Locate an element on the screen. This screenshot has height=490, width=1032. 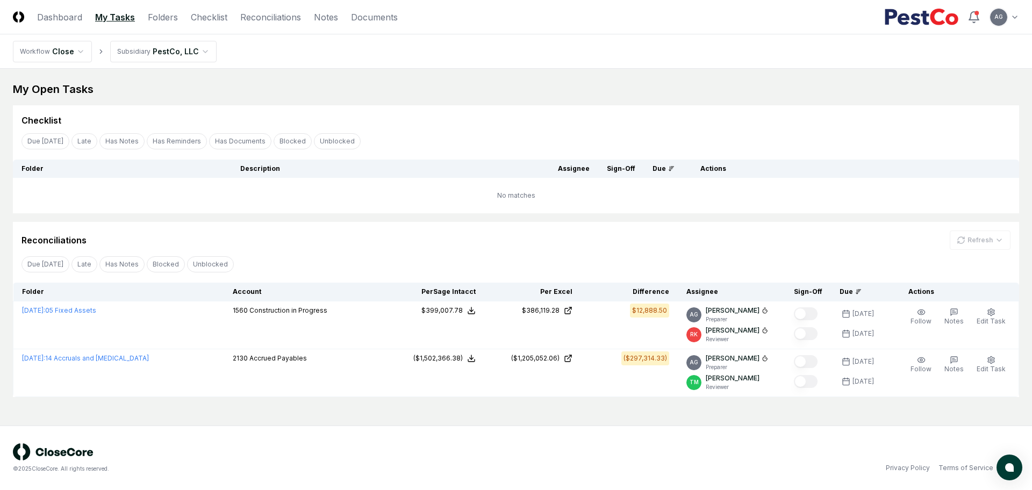
button: Has Reminders is located at coordinates (177, 141).